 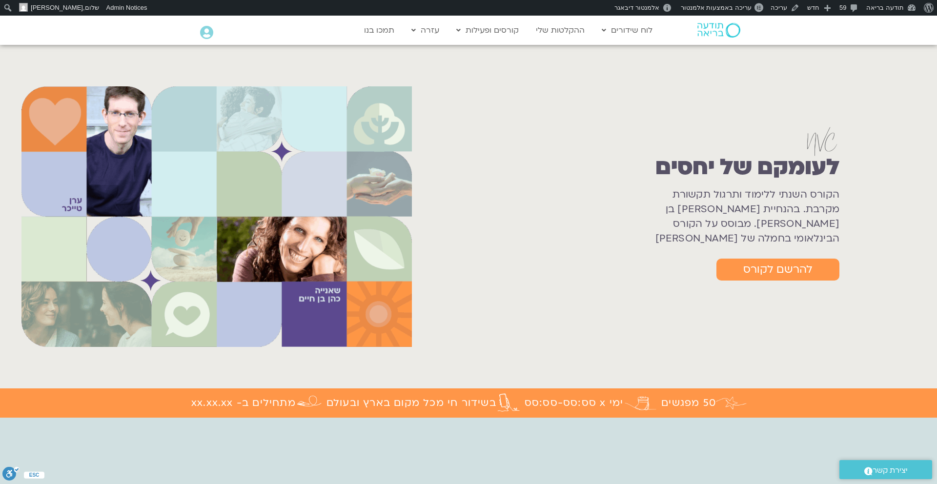 What do you see at coordinates (778, 269) in the screenshot?
I see `a: להרשם לקורס` at bounding box center [778, 269].